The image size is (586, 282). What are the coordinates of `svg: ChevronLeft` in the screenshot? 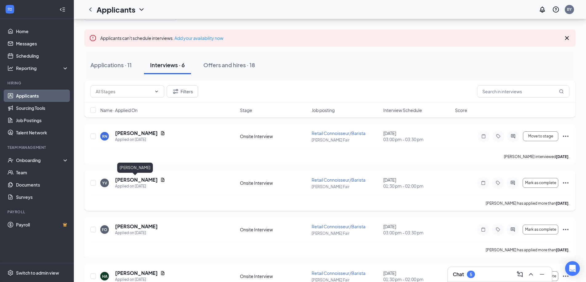 It's located at (90, 10).